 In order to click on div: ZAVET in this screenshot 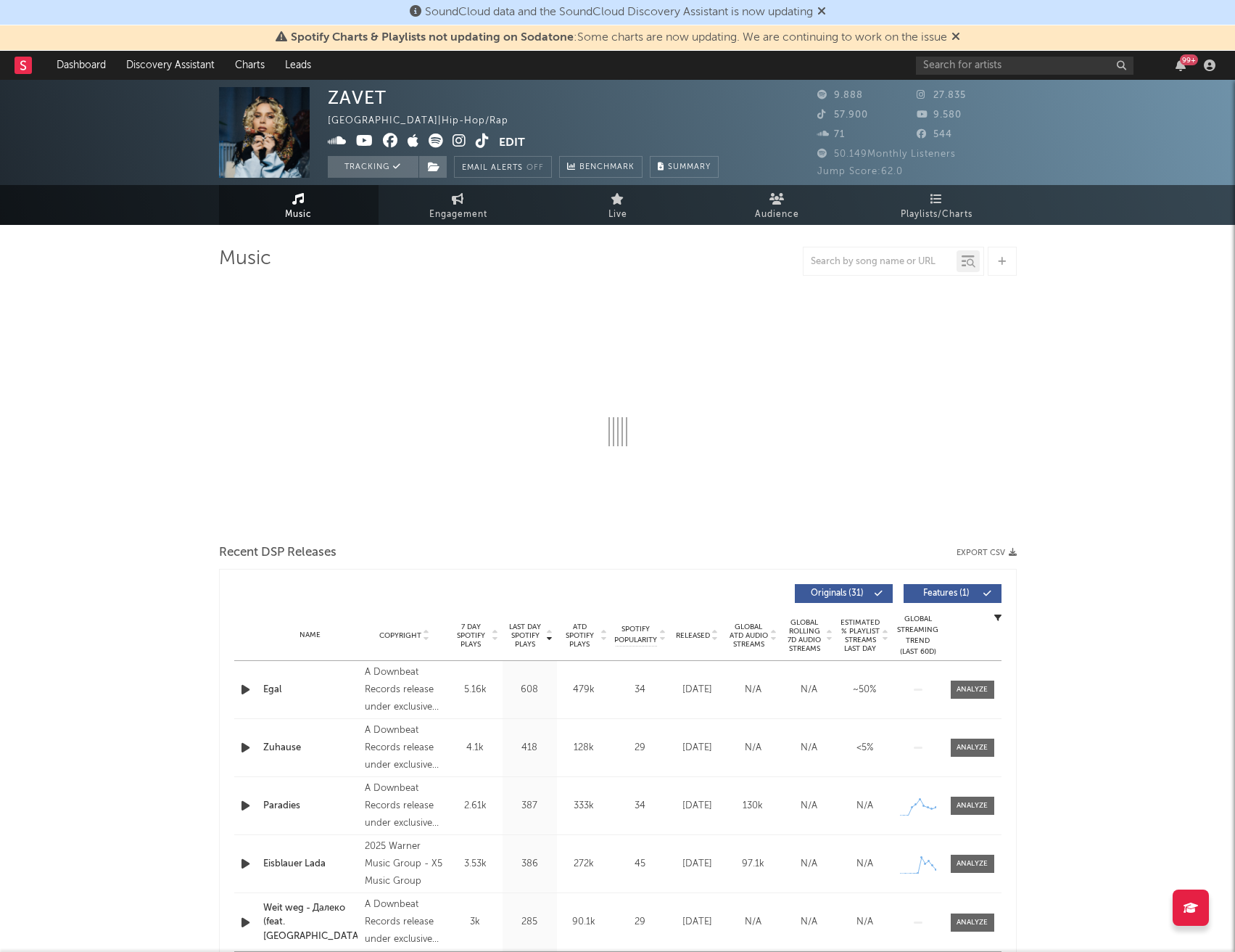, I will do `click(357, 97)`.